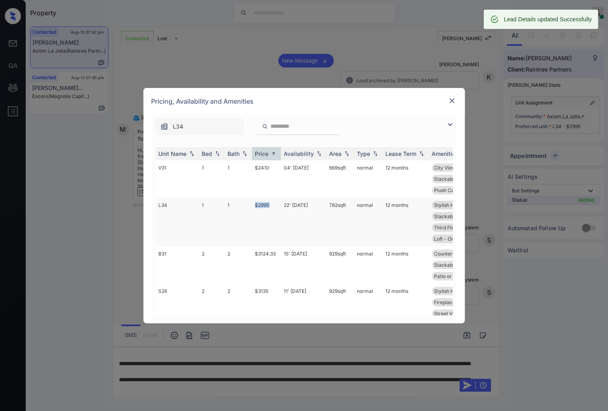  What do you see at coordinates (447, 227) in the screenshot?
I see `span: Third Floor` at bounding box center [447, 227].